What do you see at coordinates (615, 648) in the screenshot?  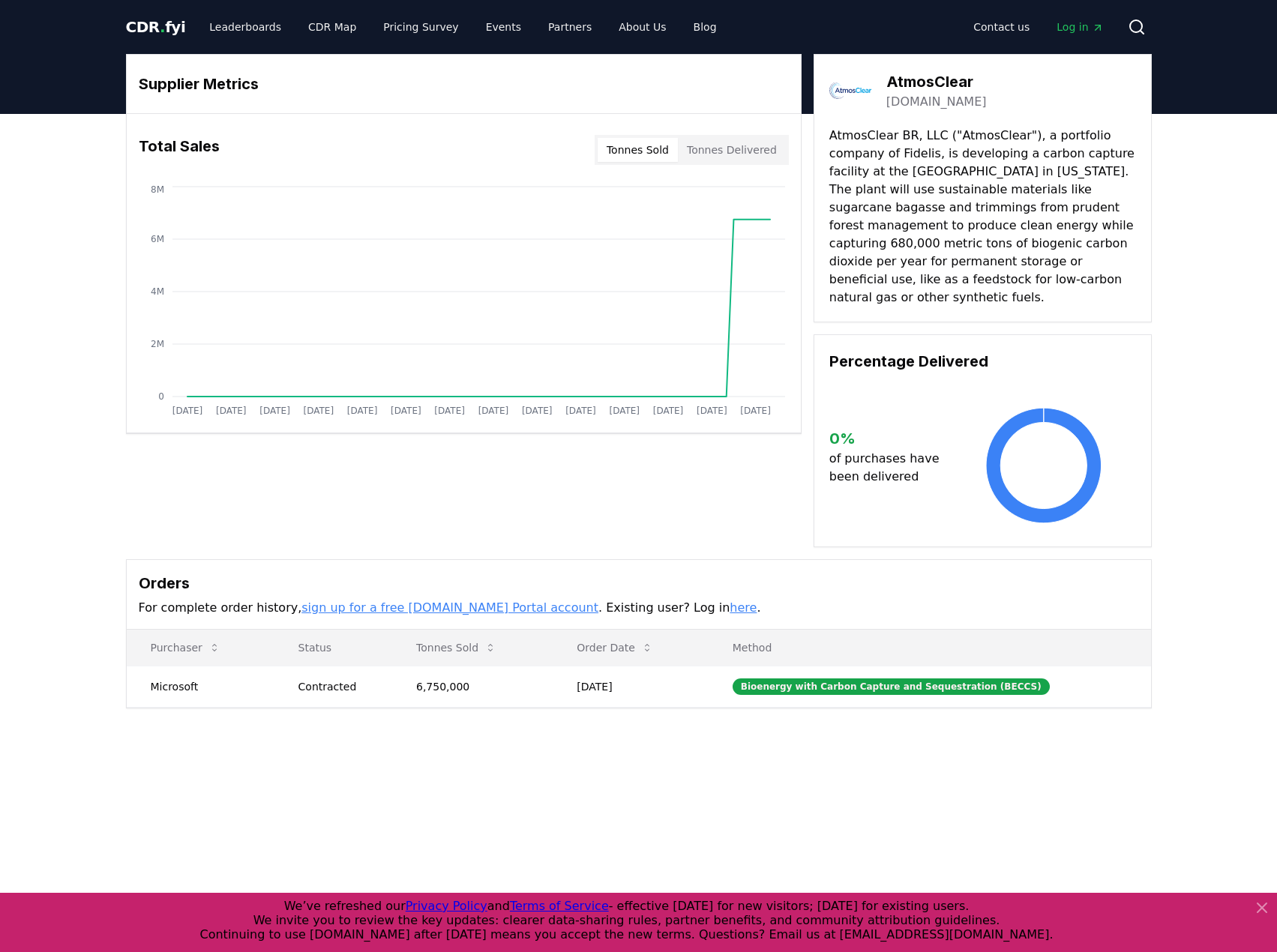 I see `button: Order Date` at bounding box center [615, 648].